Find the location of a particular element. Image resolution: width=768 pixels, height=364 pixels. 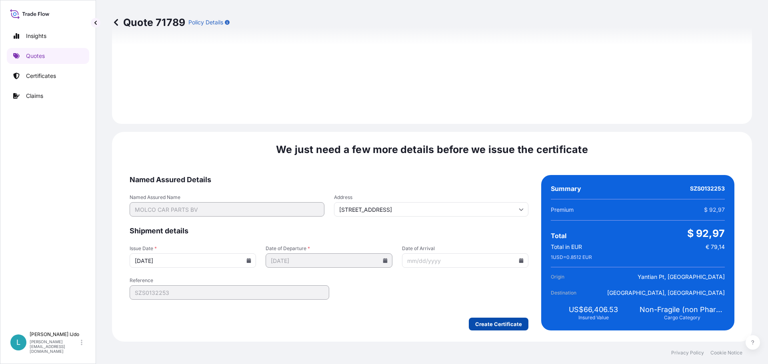

a: Quotes is located at coordinates (48, 56).